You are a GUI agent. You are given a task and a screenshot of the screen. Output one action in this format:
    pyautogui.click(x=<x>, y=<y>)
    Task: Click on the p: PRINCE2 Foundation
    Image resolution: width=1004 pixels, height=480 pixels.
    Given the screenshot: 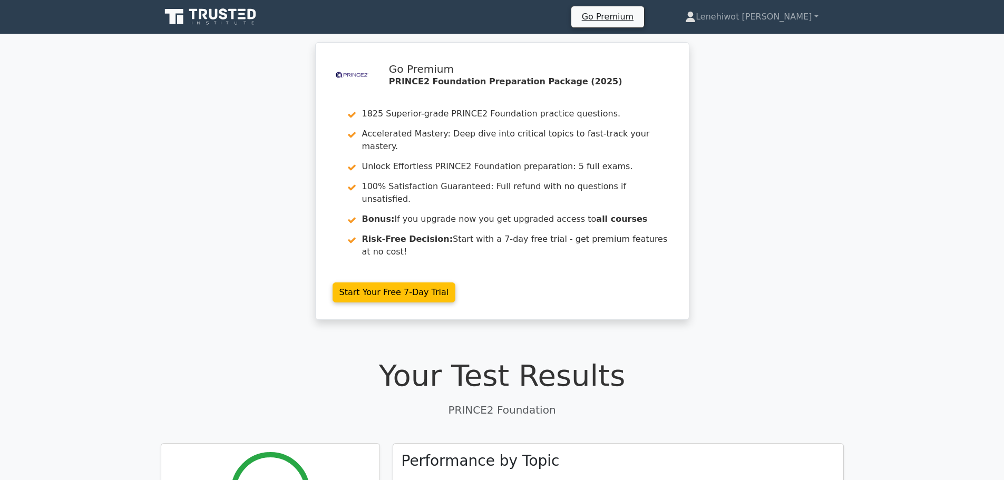 What is the action you would take?
    pyautogui.click(x=502, y=410)
    